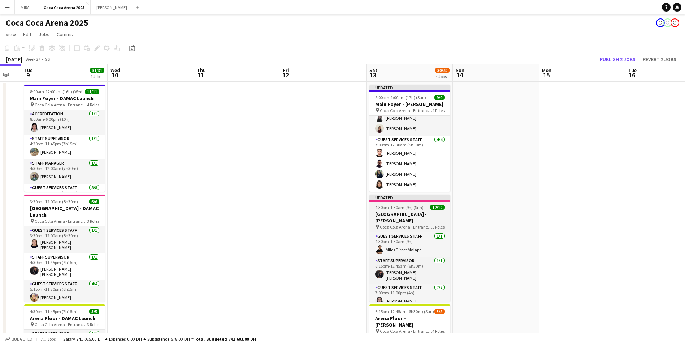  What do you see at coordinates (399, 207) in the screenshot?
I see `span: 4:30pm-1:30am (9h) (Sun)` at bounding box center [399, 207].